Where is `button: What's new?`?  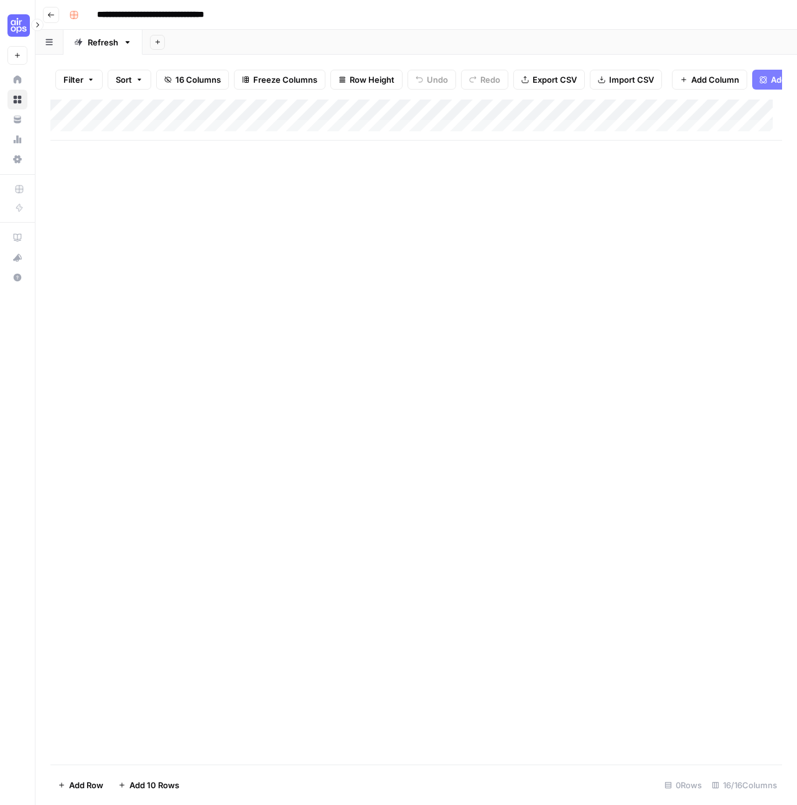
button: What's new? is located at coordinates (17, 258).